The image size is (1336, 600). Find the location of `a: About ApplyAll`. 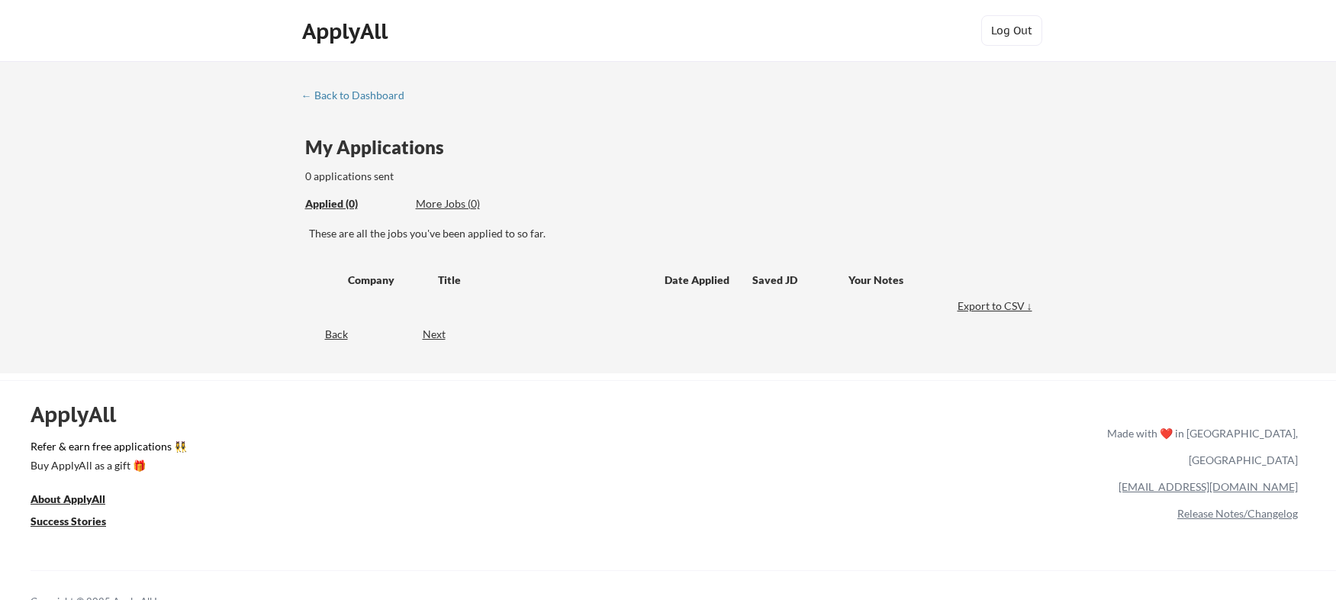

a: About ApplyAll is located at coordinates (79, 500).